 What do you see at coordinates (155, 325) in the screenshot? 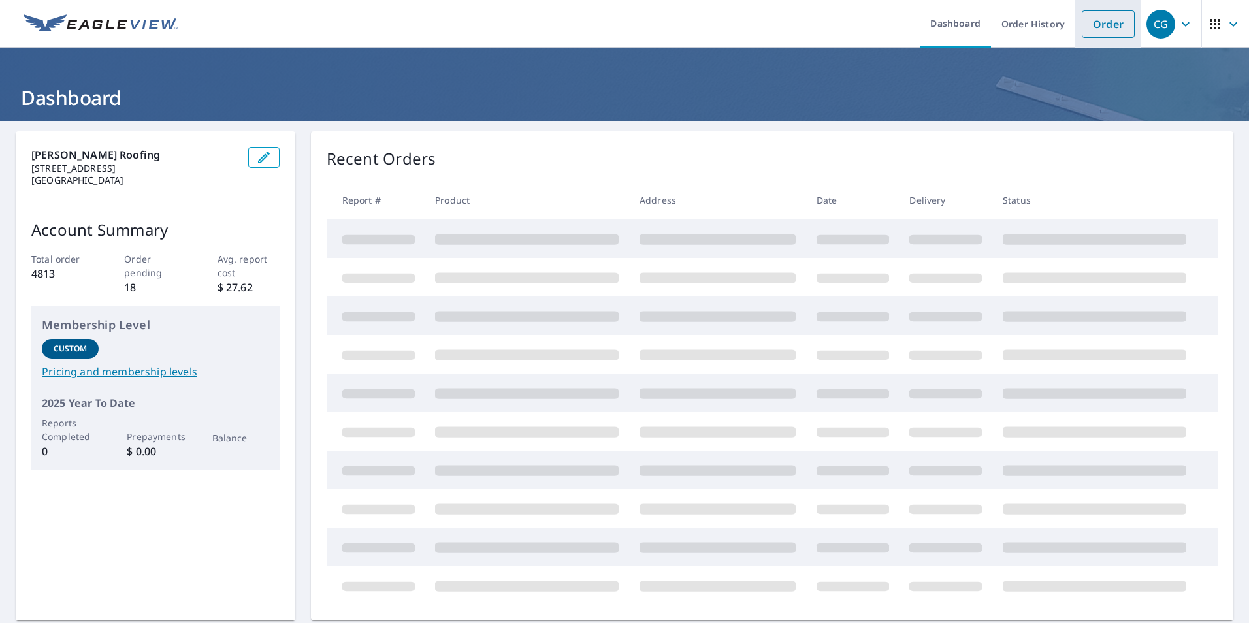
I see `p: Membership Level` at bounding box center [155, 325].